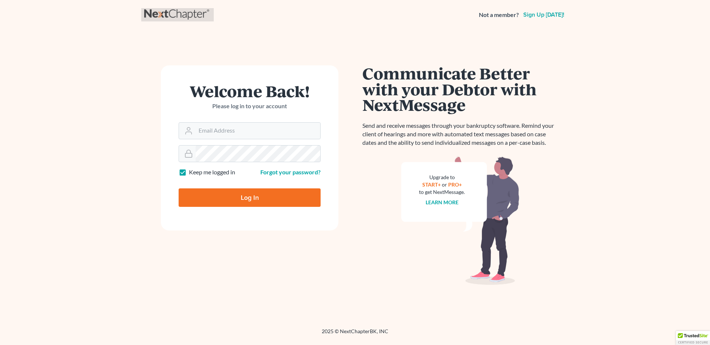  What do you see at coordinates (250, 106) in the screenshot?
I see `p: Please log in to your account` at bounding box center [250, 106].